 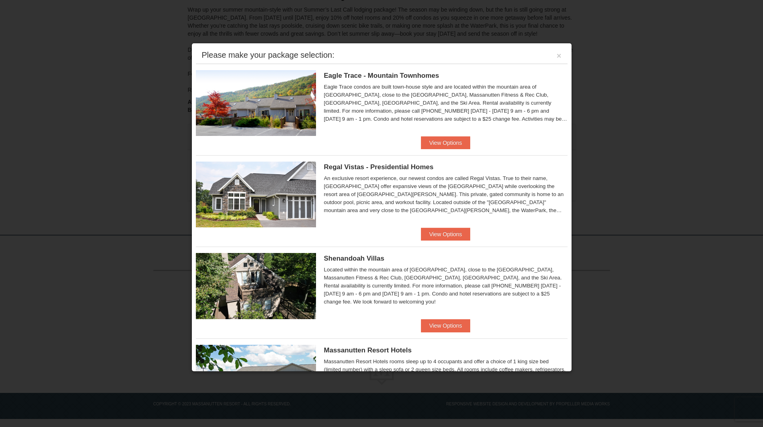 What do you see at coordinates (382, 75) in the screenshot?
I see `span: Eagle Trace - Mountain Townhomes` at bounding box center [382, 75].